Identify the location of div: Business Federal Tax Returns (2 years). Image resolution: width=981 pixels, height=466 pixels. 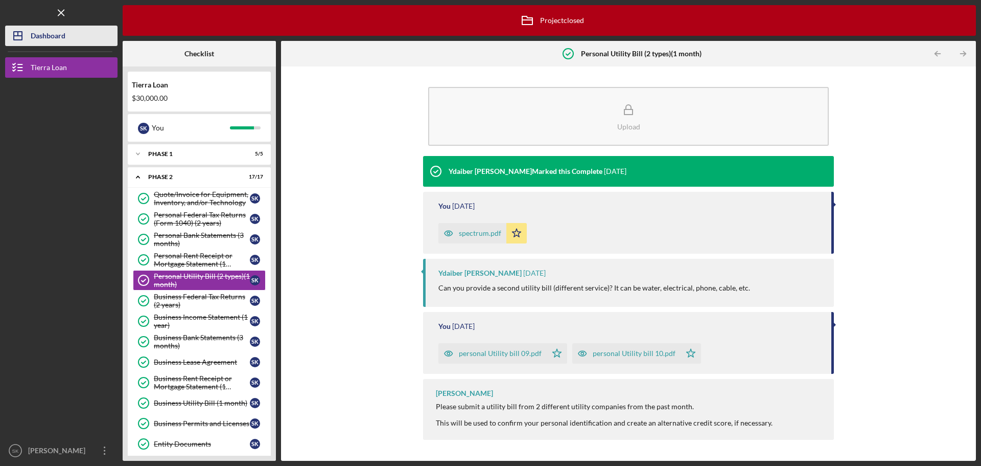
(202, 301).